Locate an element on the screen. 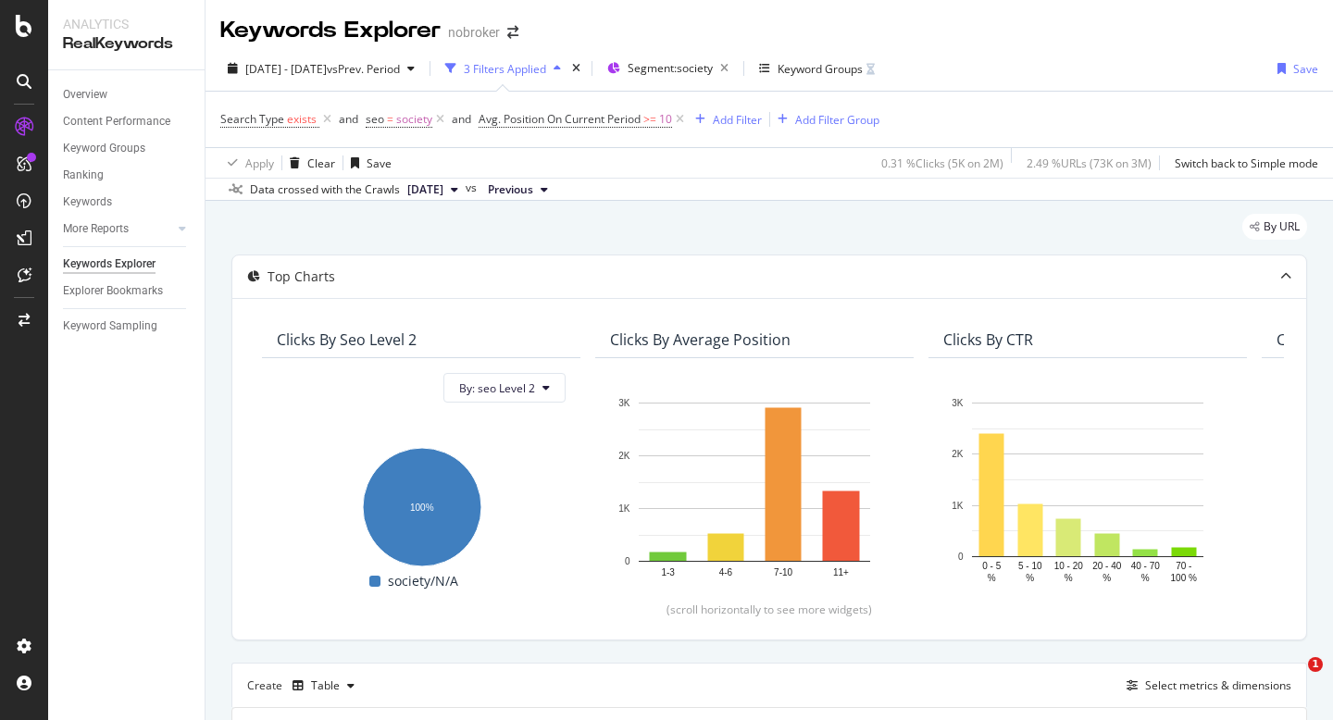 The height and width of the screenshot is (720, 1333). a: Overview is located at coordinates (127, 94).